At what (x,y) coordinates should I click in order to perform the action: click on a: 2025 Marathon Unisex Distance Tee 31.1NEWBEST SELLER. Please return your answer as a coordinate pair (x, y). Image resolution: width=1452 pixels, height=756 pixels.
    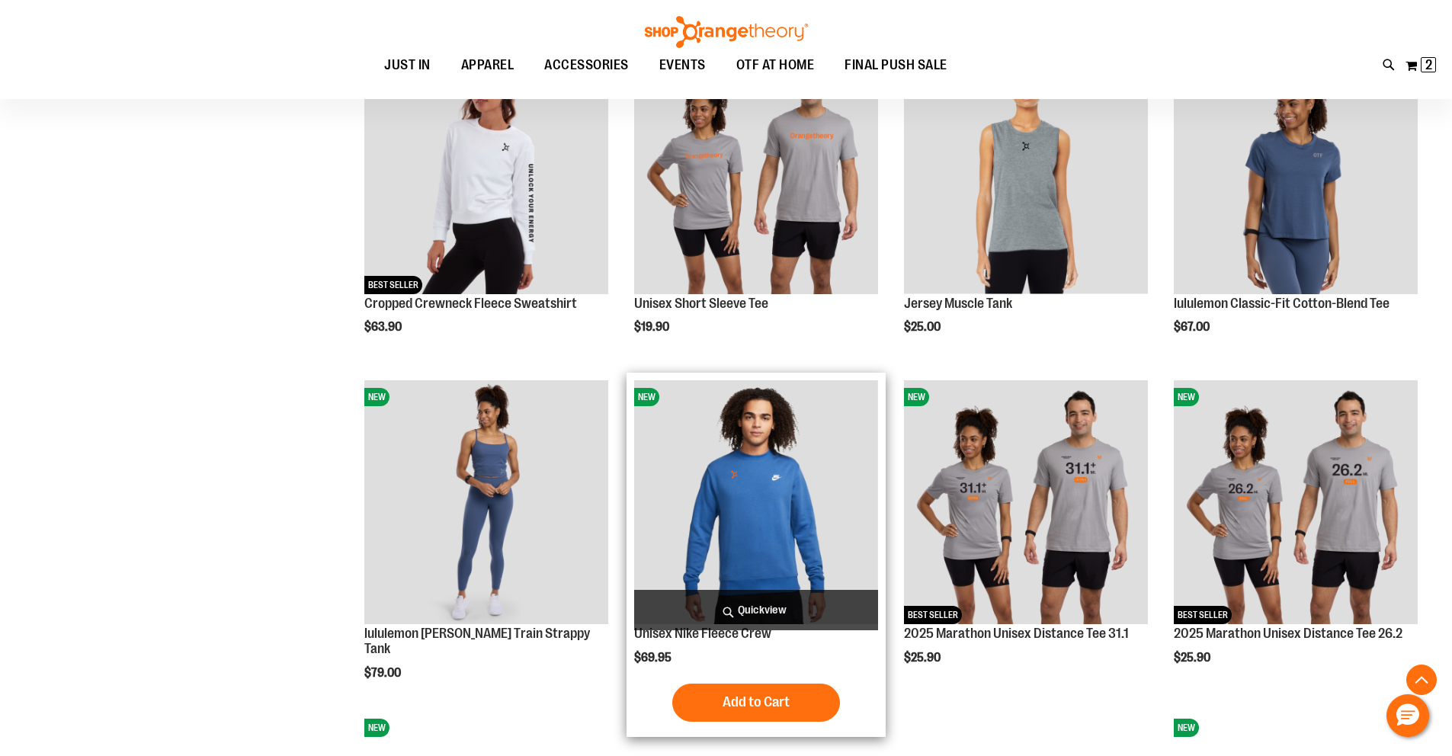
    Looking at the image, I should click on (1026, 503).